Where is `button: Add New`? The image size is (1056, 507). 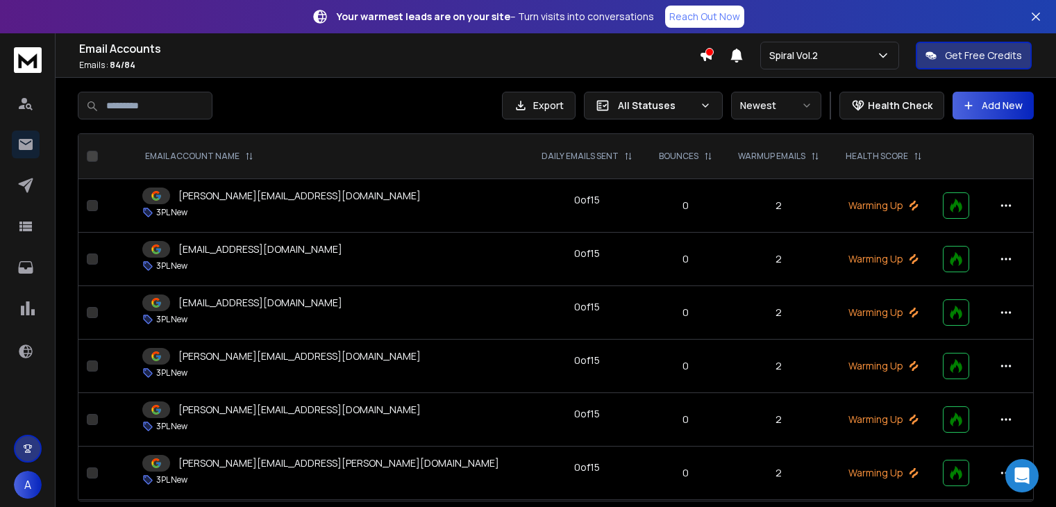
button: Add New is located at coordinates (992, 105).